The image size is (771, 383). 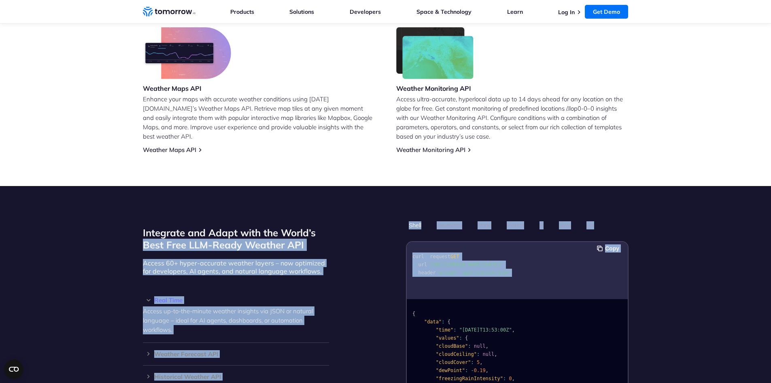 I want to click on span: 'accept: application/json', so click(x=474, y=273).